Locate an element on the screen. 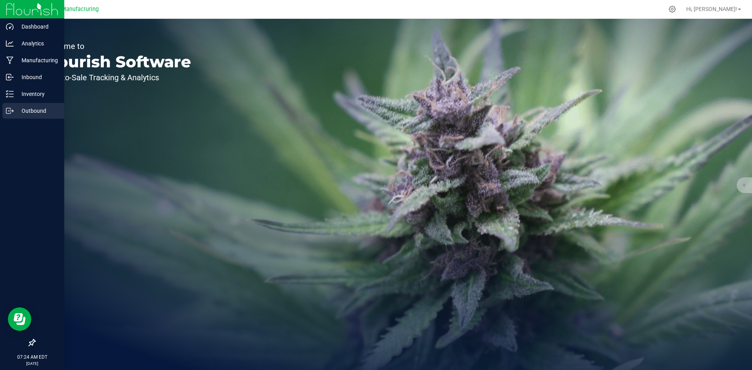 This screenshot has height=370, width=752. p: 07:24 AM EDT is located at coordinates (32, 357).